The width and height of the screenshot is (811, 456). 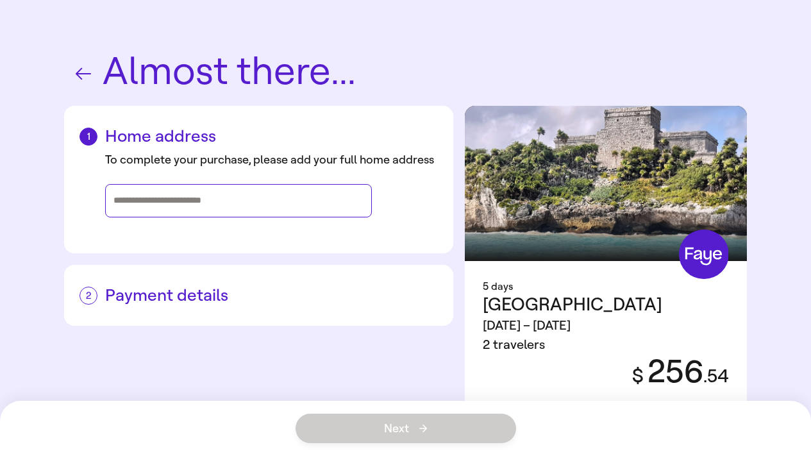 I want to click on button: Next, so click(x=406, y=428).